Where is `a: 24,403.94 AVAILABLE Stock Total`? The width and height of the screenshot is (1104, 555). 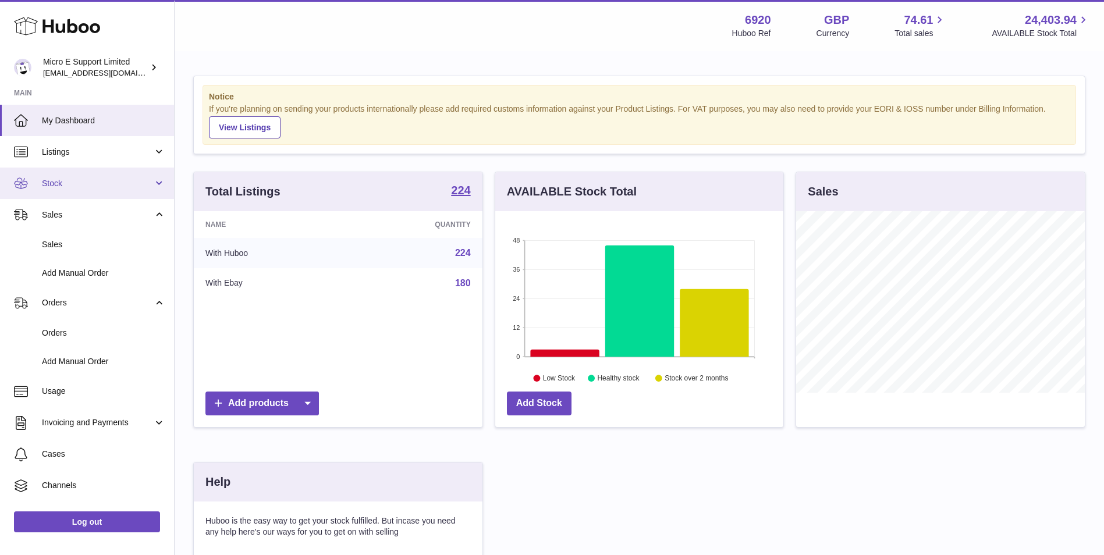 a: 24,403.94 AVAILABLE Stock Total is located at coordinates (1040, 26).